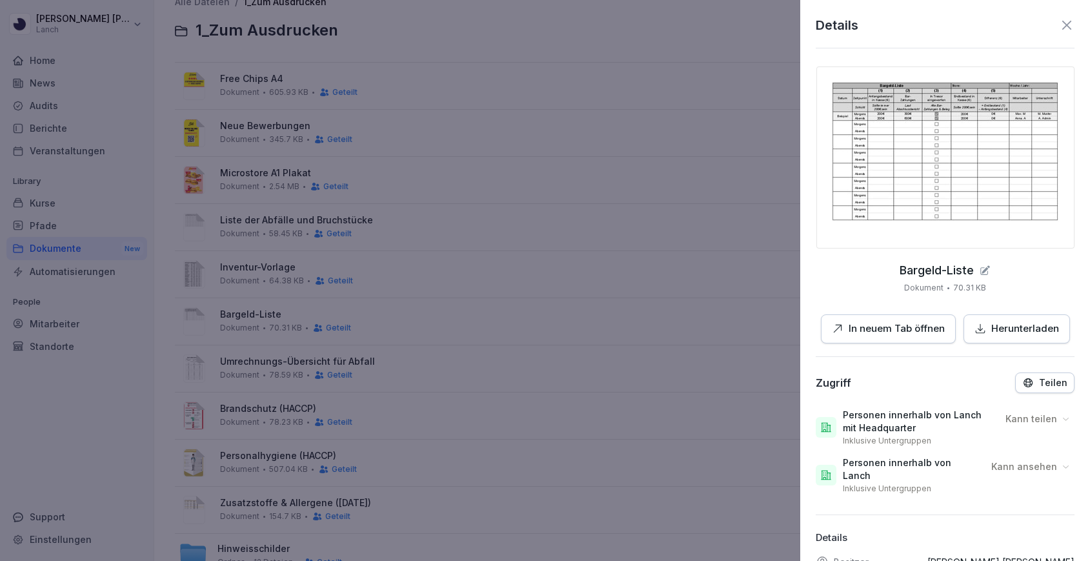 The height and width of the screenshot is (561, 1090). Describe the element at coordinates (945, 157) in the screenshot. I see `img: thumbnail` at that location.